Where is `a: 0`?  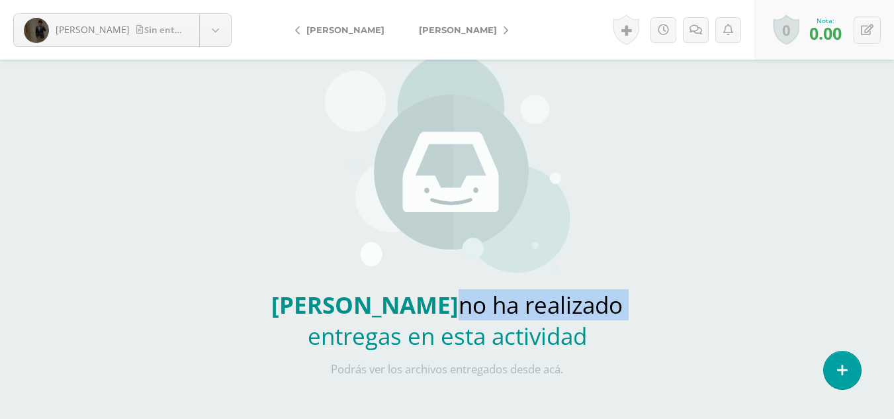 a: 0 is located at coordinates (786, 30).